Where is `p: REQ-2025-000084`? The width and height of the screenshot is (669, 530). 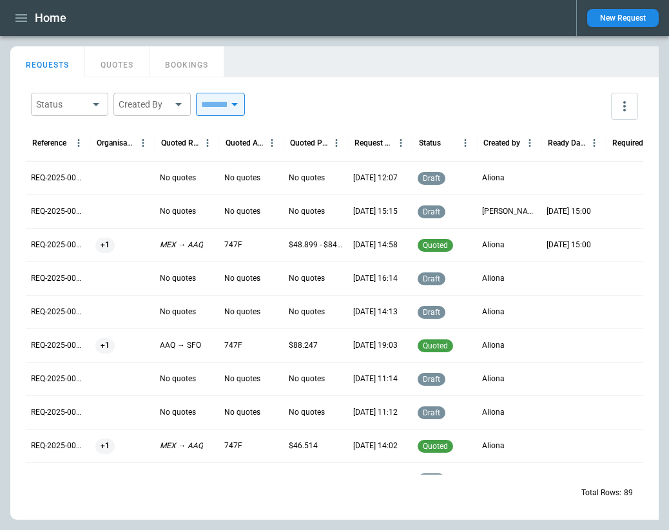 p: REQ-2025-000084 is located at coordinates (58, 345).